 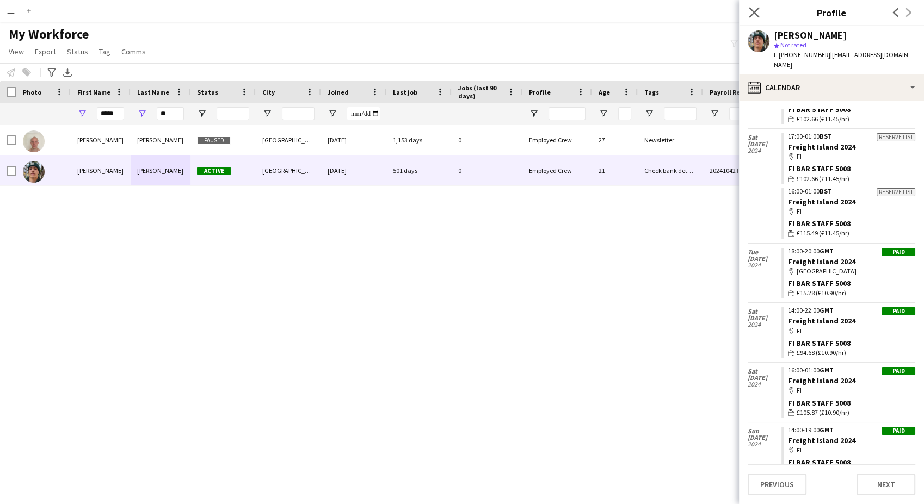 I want to click on div: 501 days, so click(x=419, y=170).